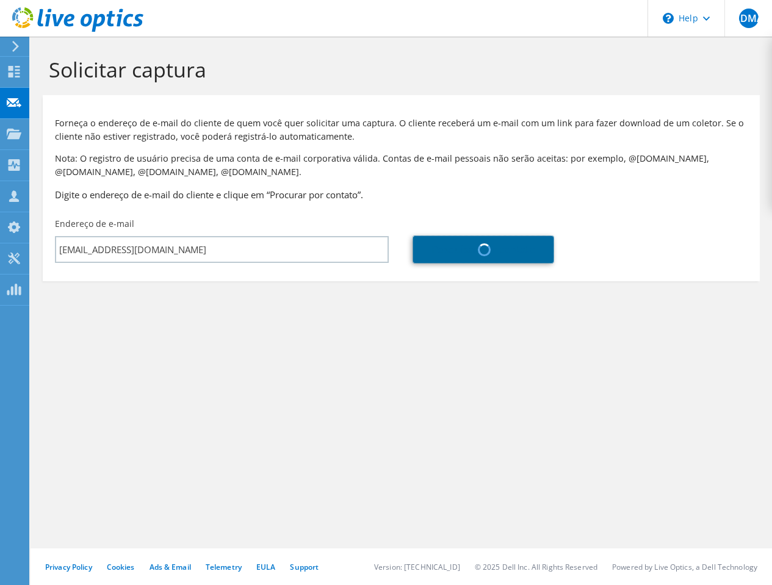 The width and height of the screenshot is (772, 585). Describe the element at coordinates (401, 195) in the screenshot. I see `h3: Digite o endereço de e-mail do cliente e clique em “Procurar por contato”.` at that location.